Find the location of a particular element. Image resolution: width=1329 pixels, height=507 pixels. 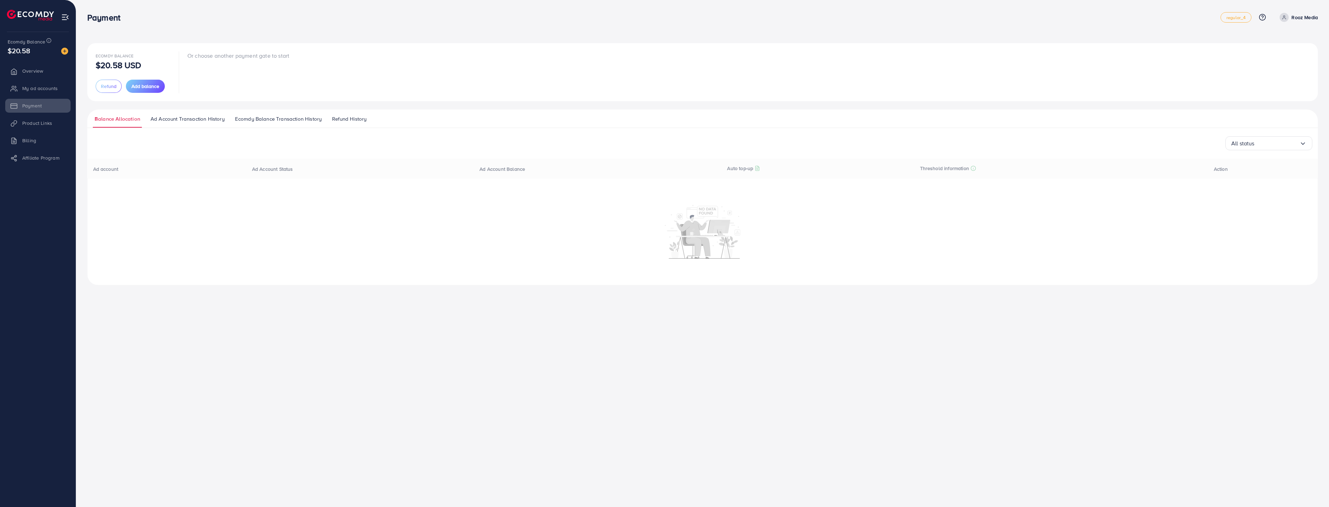

div: Search for option is located at coordinates (1269, 143).